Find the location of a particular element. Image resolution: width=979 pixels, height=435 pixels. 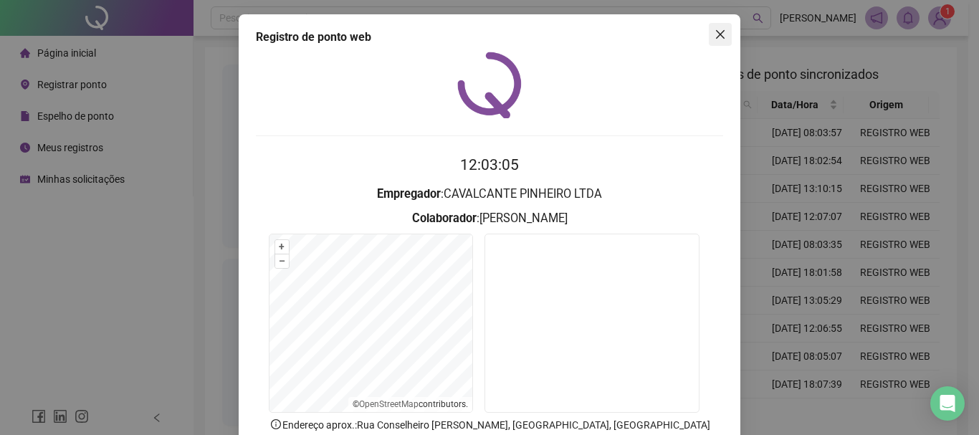

img: QRPoint is located at coordinates (490, 85).